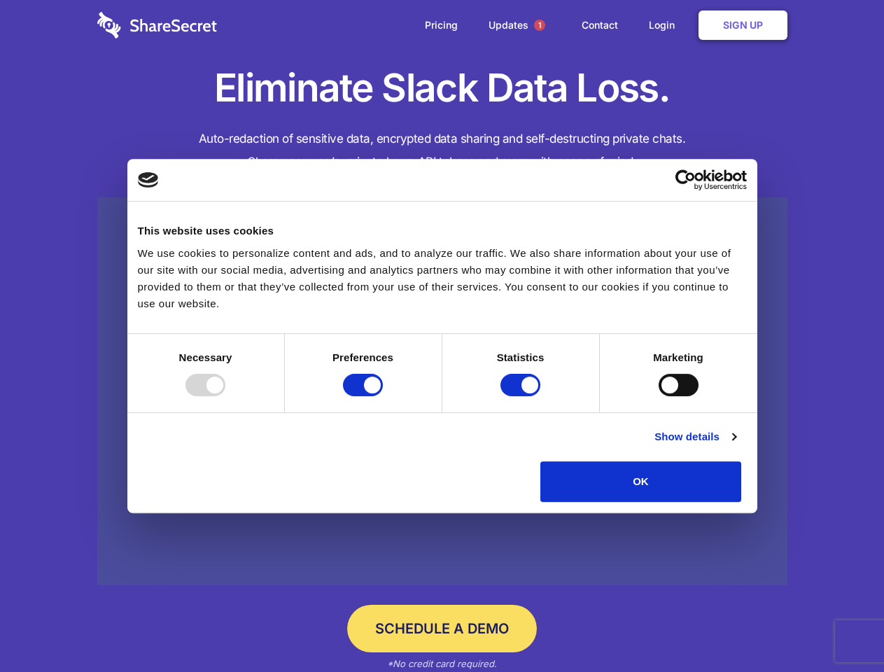  What do you see at coordinates (157, 25) in the screenshot?
I see `img: logo-wordmark-white-trans-d4663122ce5f474addd5e946df7df03e33cb6a1c49d2221995e7729f52c070b2.svg` at bounding box center [157, 25].